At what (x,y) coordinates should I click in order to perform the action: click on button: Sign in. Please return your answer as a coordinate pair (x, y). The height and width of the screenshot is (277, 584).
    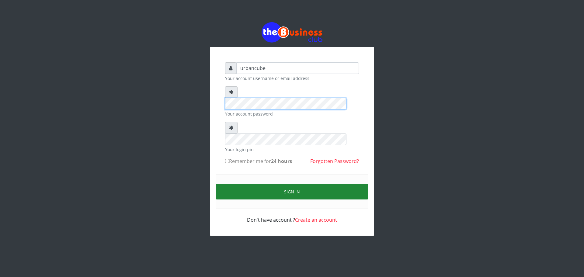
    Looking at the image, I should click on (292, 192).